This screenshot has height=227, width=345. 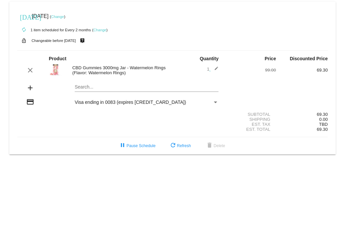 I want to click on button: Delete, so click(x=215, y=145).